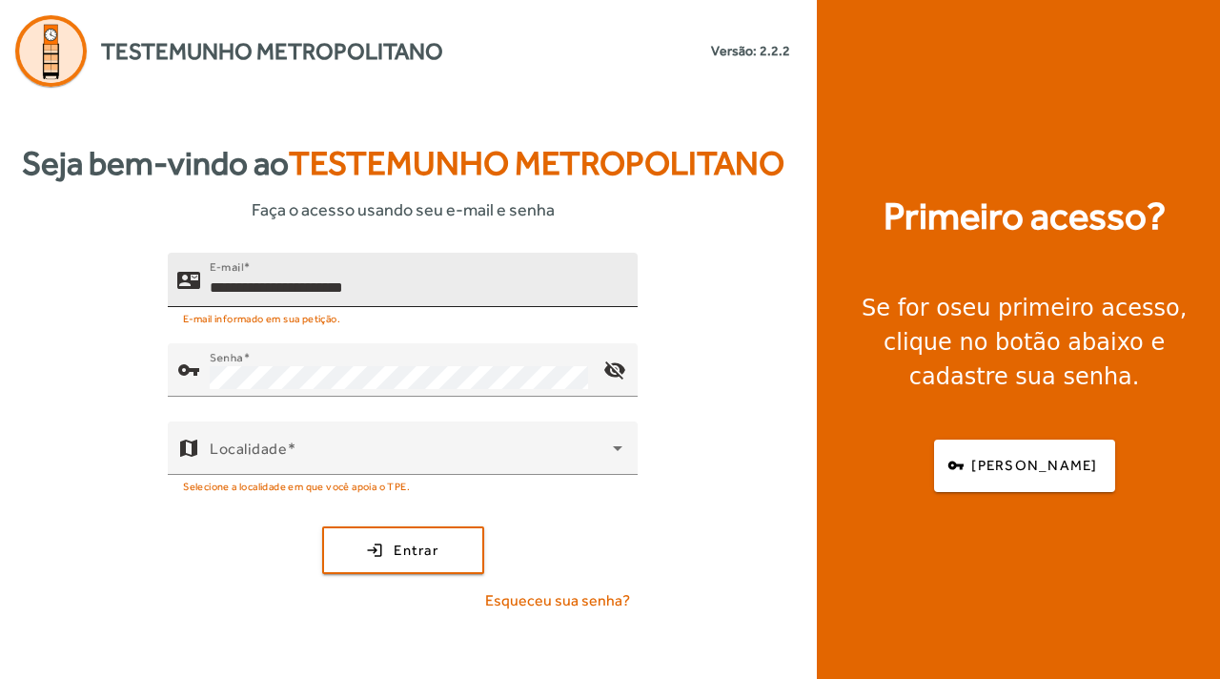  I want to click on strong: seu primeiro acesso, so click(1065, 308).